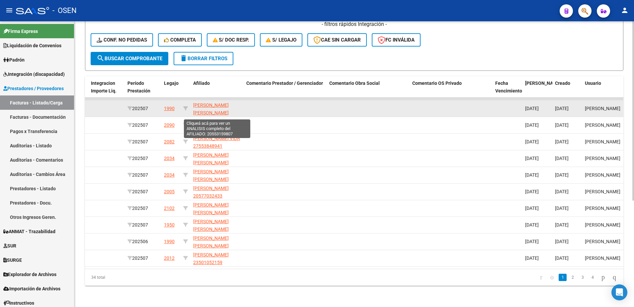 Image resolution: width=634 pixels, height=307 pixels. What do you see at coordinates (101, 58) in the screenshot?
I see `mat-icon: search` at bounding box center [101, 58].